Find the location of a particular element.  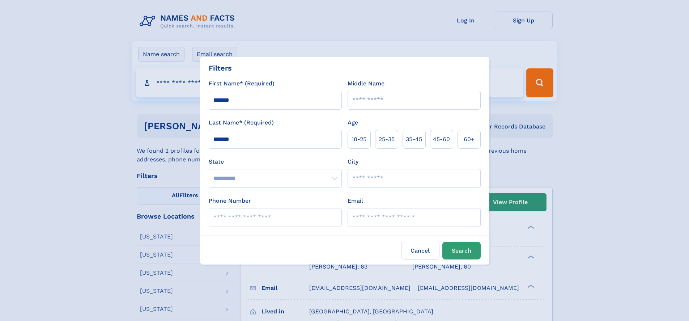

label: First Name* (Required) is located at coordinates (242, 84).